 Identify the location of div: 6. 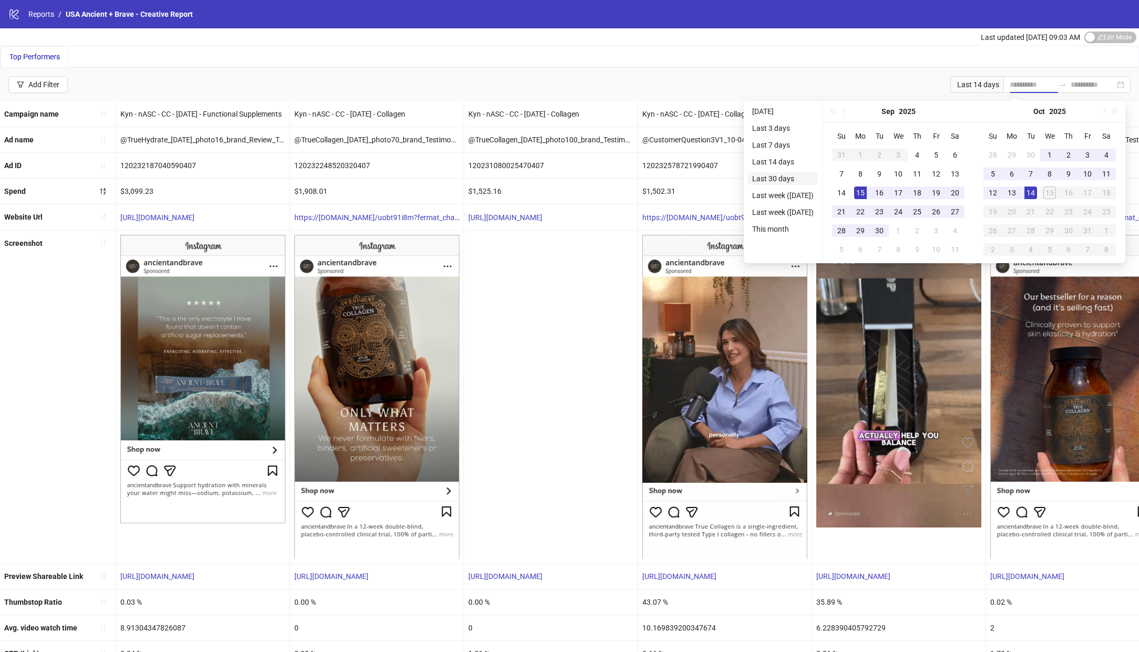
(860, 250).